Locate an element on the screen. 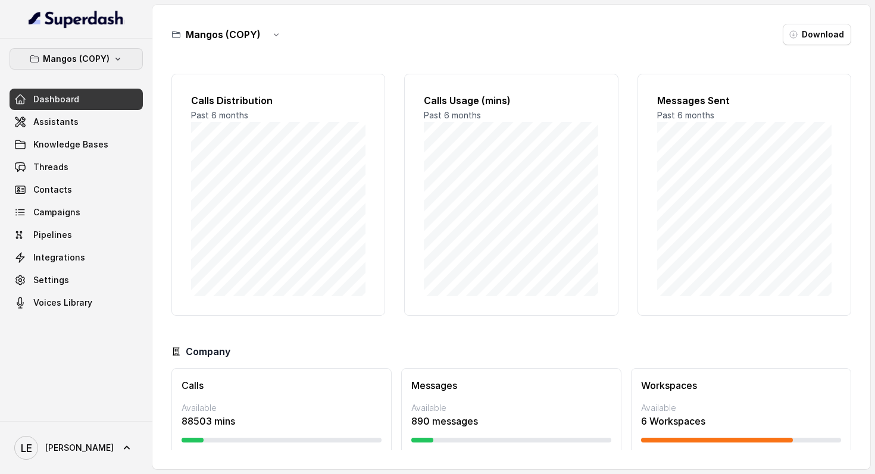  a: Voices Library is located at coordinates (76, 303).